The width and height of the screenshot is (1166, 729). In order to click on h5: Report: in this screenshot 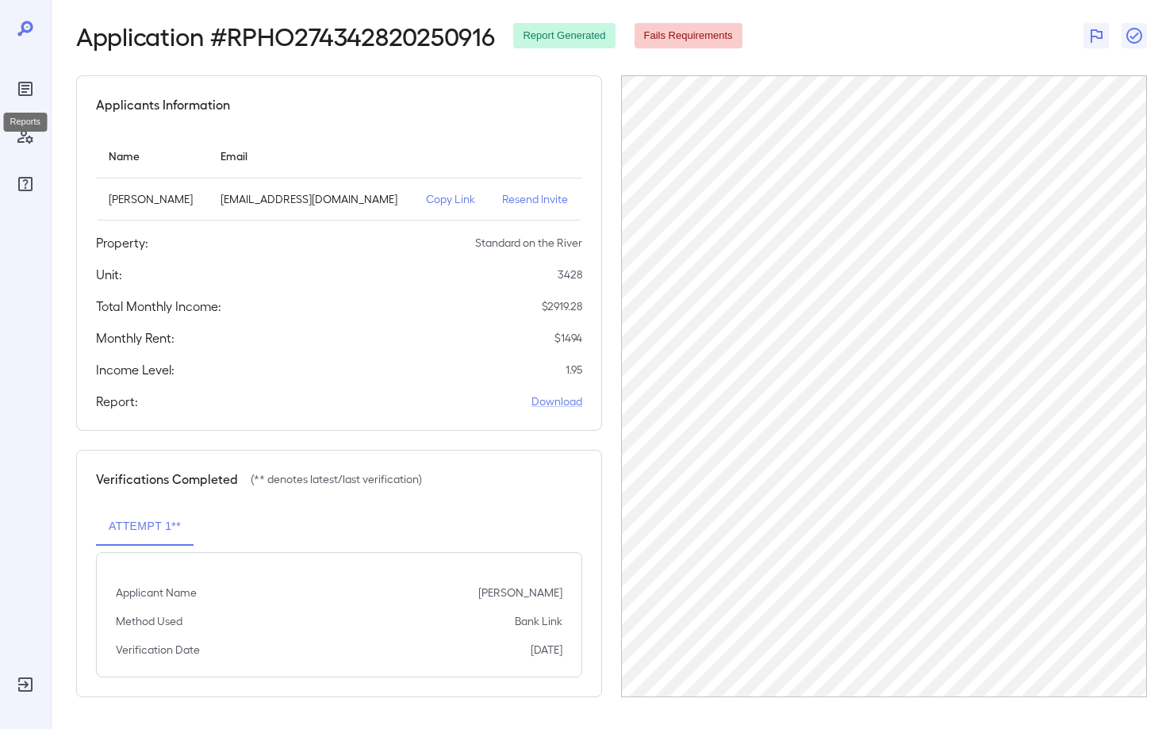, I will do `click(117, 401)`.